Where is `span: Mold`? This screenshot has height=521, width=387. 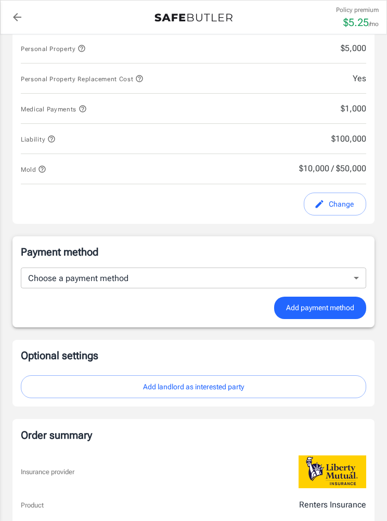
span: Mold is located at coordinates (33, 170).